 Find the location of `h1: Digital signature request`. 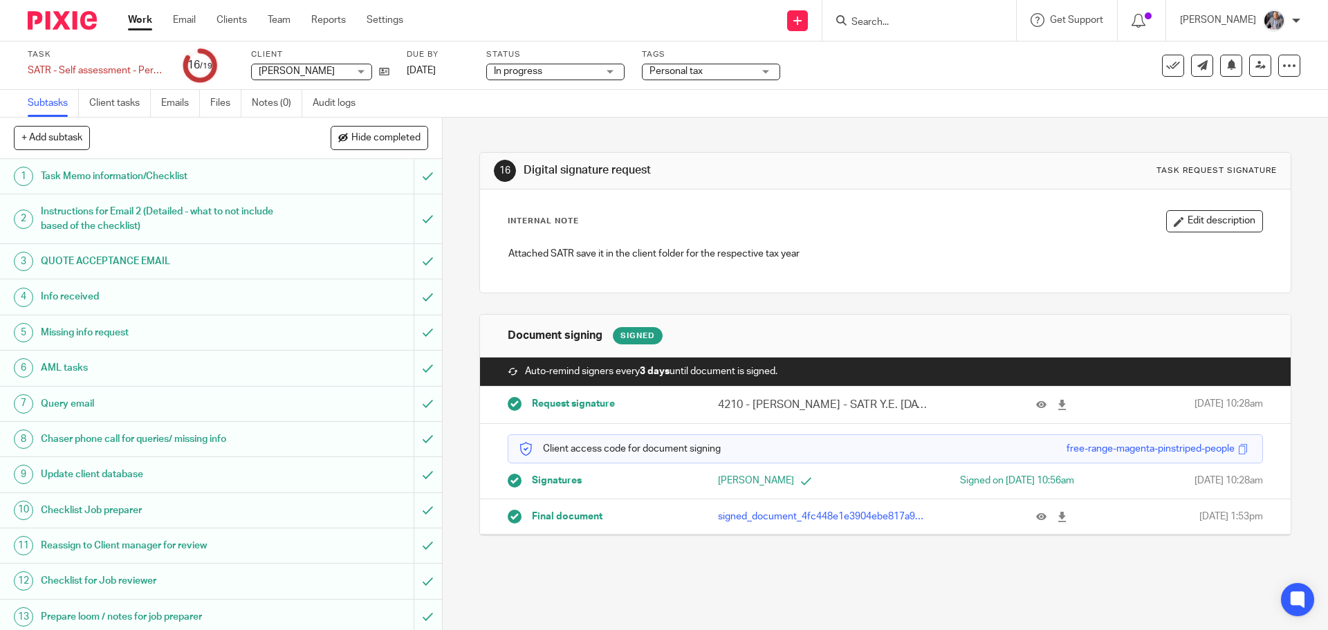

h1: Digital signature request is located at coordinates (719, 170).